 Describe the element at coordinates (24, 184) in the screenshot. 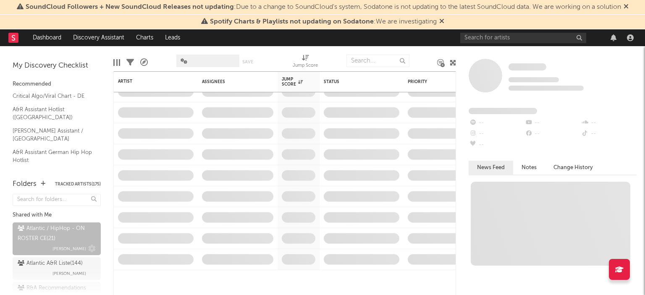

I see `div: Folders` at that location.